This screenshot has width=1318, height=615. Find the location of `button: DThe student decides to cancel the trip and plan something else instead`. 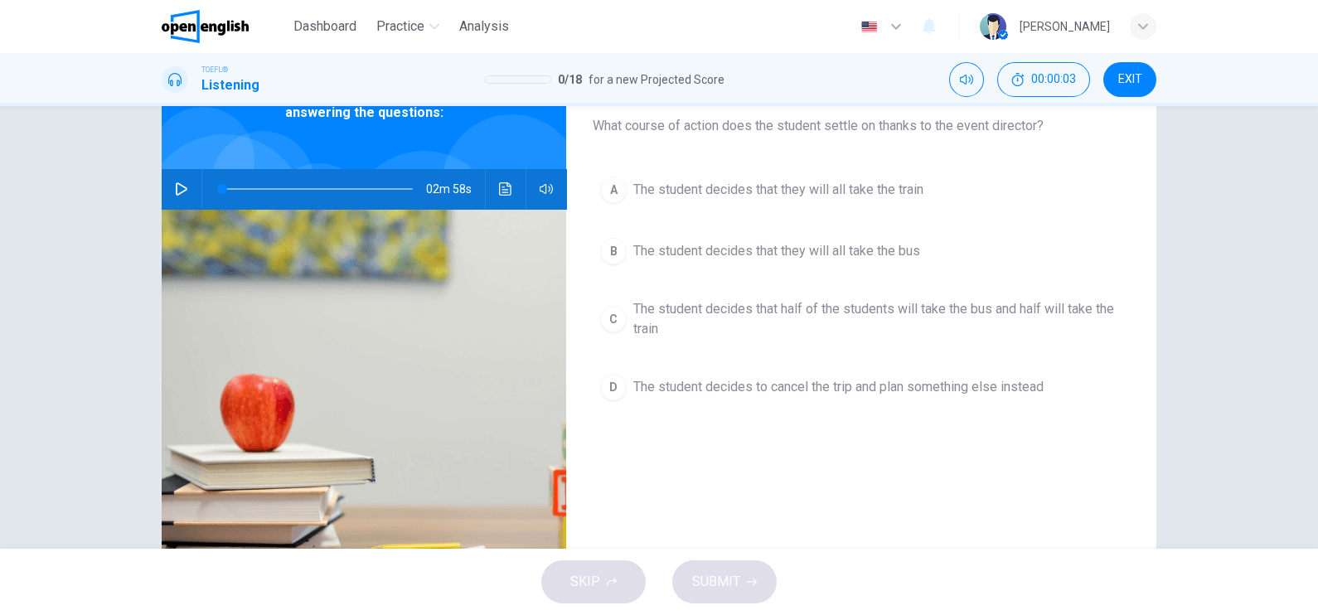

button: DThe student decides to cancel the trip and plan something else instead is located at coordinates (861, 387).